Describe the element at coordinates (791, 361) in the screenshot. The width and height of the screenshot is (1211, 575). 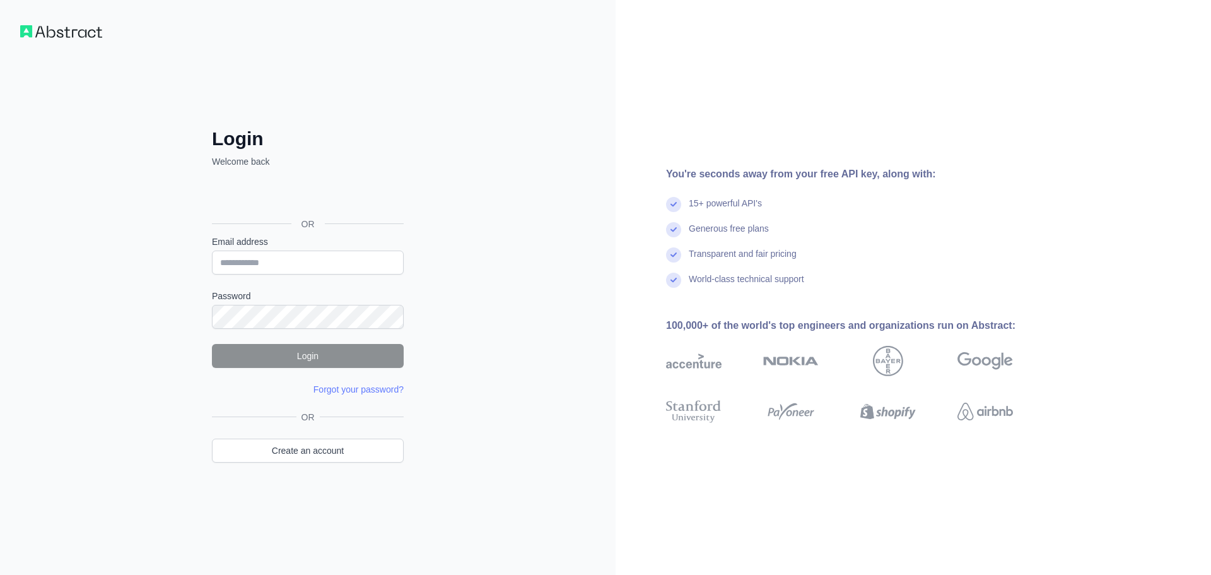
I see `img: nokia` at that location.